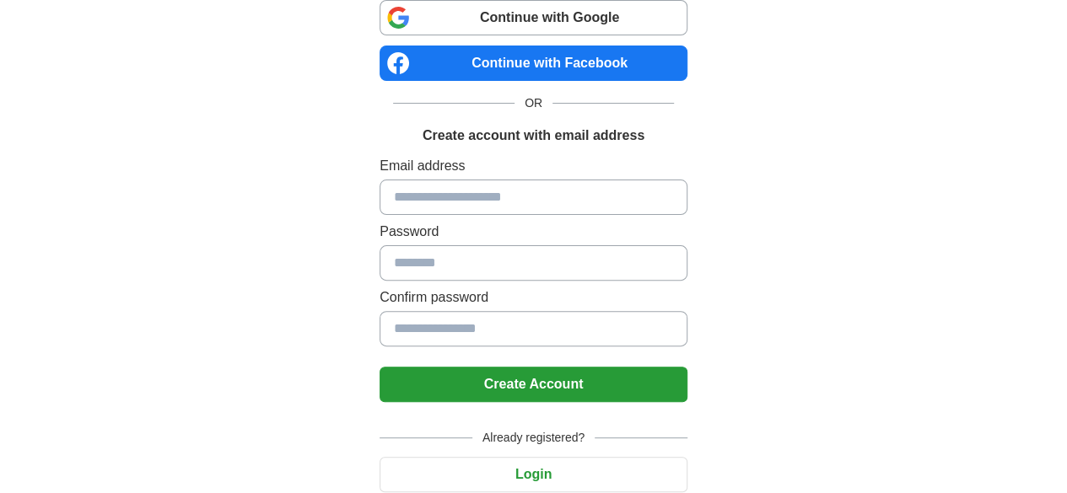 This screenshot has height=493, width=1067. Describe the element at coordinates (533, 298) in the screenshot. I see `label: Confirm password` at that location.